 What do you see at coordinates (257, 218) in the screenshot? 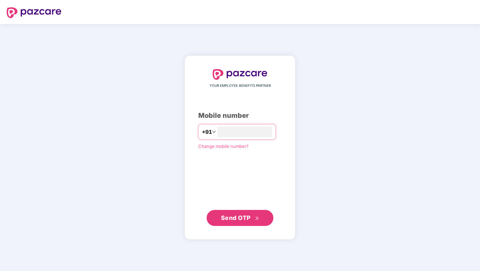
I see `span: double-right` at bounding box center [257, 218].